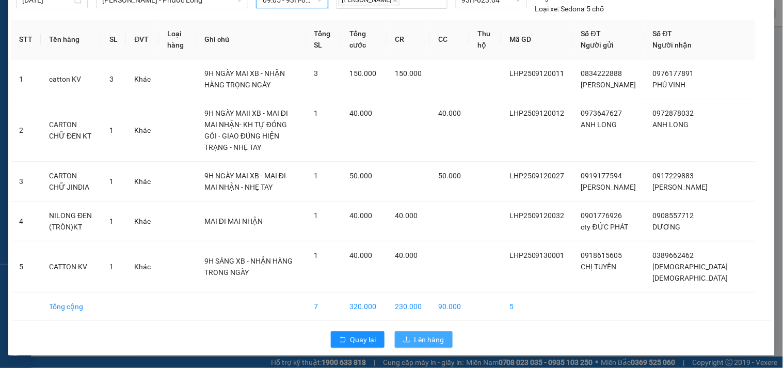 Image resolution: width=783 pixels, height=368 pixels. Describe the element at coordinates (26, 130) in the screenshot. I see `td: 2` at that location.